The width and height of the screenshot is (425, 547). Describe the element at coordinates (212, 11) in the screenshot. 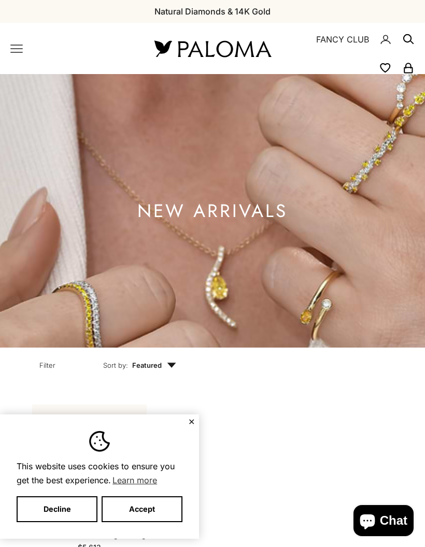

I see `p: Natural Diamonds & 14K Gold` at that location.